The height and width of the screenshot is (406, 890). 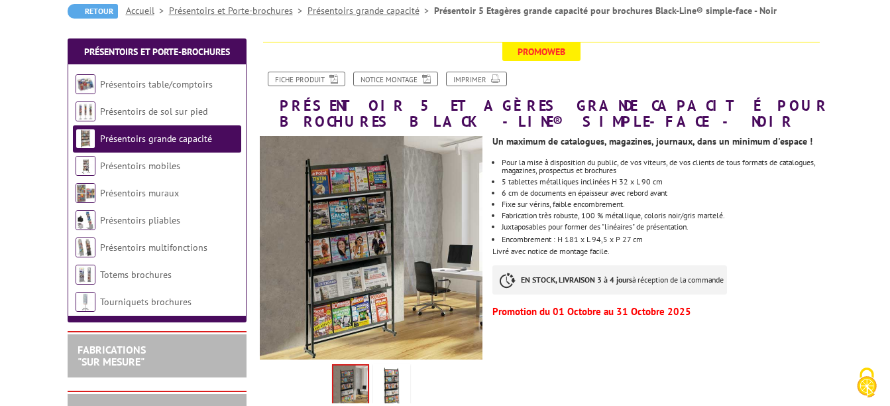 What do you see at coordinates (86, 220) in the screenshot?
I see `img: Présentoirs pliables` at bounding box center [86, 220].